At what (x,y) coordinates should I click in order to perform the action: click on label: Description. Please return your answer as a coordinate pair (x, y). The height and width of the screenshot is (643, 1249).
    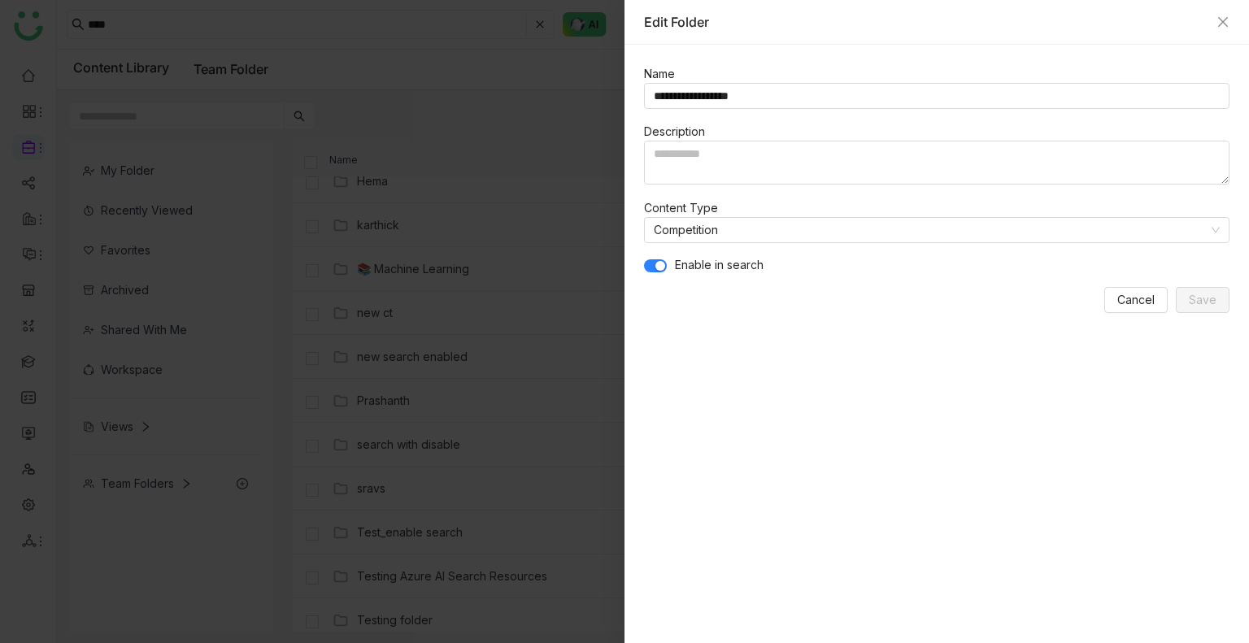
    Looking at the image, I should click on (678, 132).